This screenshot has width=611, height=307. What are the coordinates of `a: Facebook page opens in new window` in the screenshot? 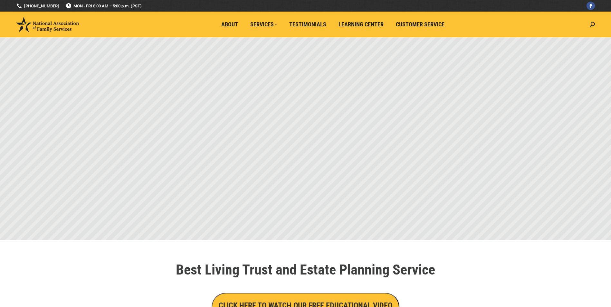 It's located at (591, 6).